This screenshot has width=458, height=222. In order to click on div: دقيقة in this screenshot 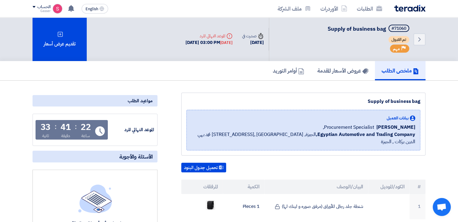, I will do `click(66, 136)`.